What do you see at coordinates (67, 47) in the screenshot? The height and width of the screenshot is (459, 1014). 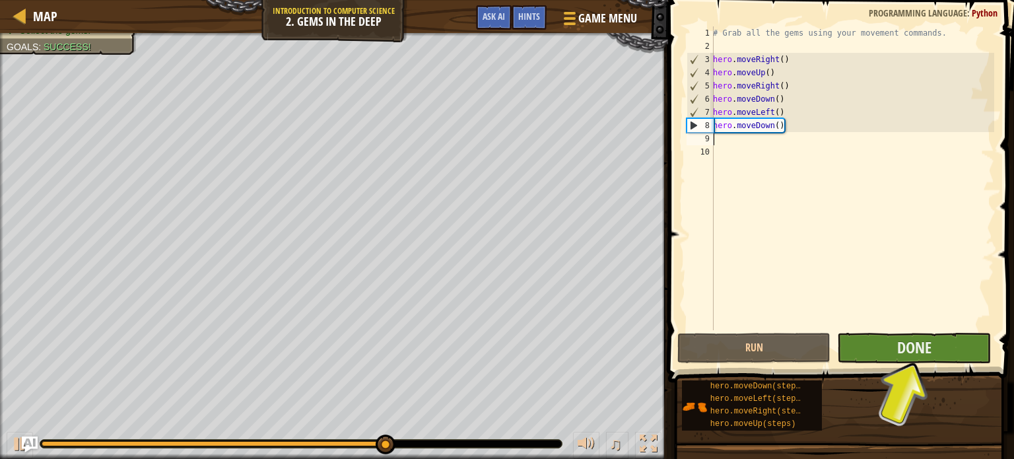 I see `span: Success!` at bounding box center [67, 47].